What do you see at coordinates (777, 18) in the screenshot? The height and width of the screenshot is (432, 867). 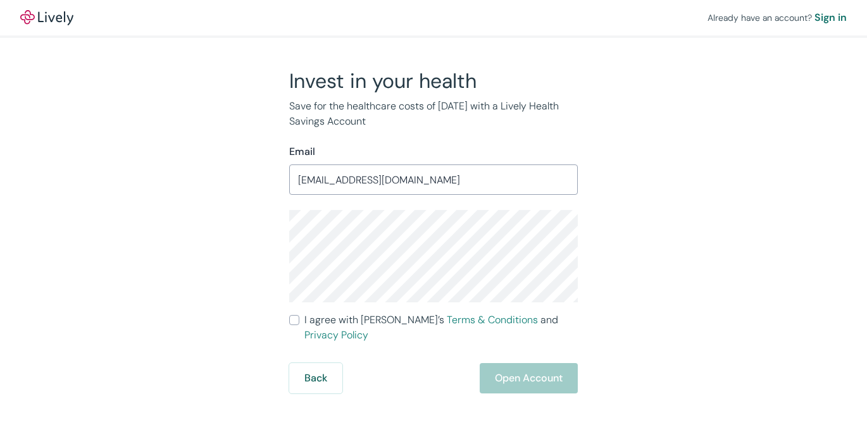 I see `div: Already have an account?` at bounding box center [777, 18].